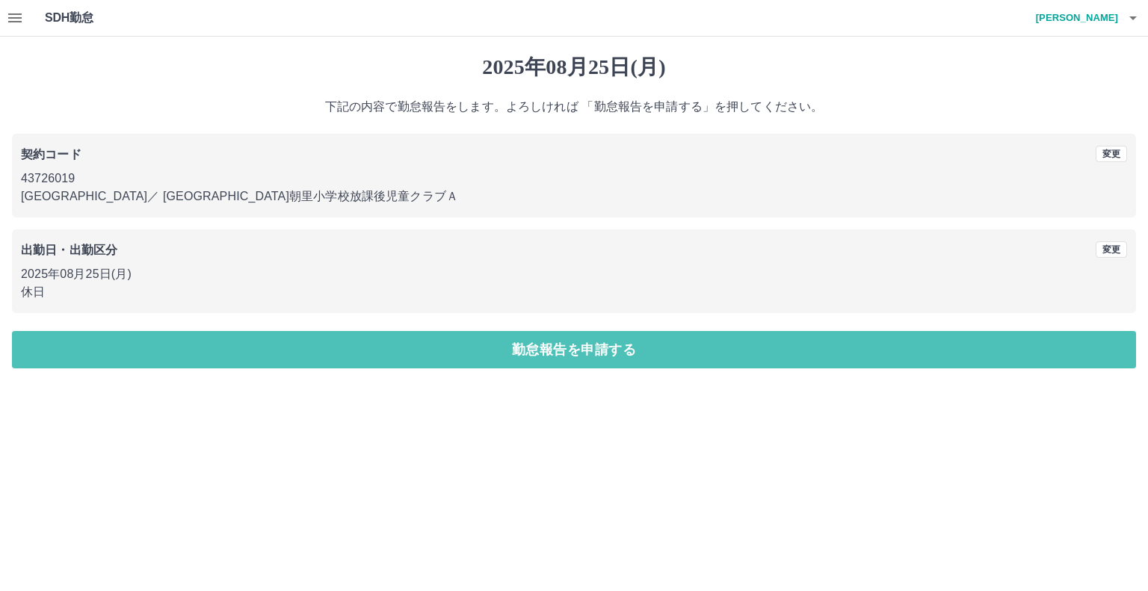 This screenshot has width=1148, height=591. I want to click on p: 43726019, so click(574, 179).